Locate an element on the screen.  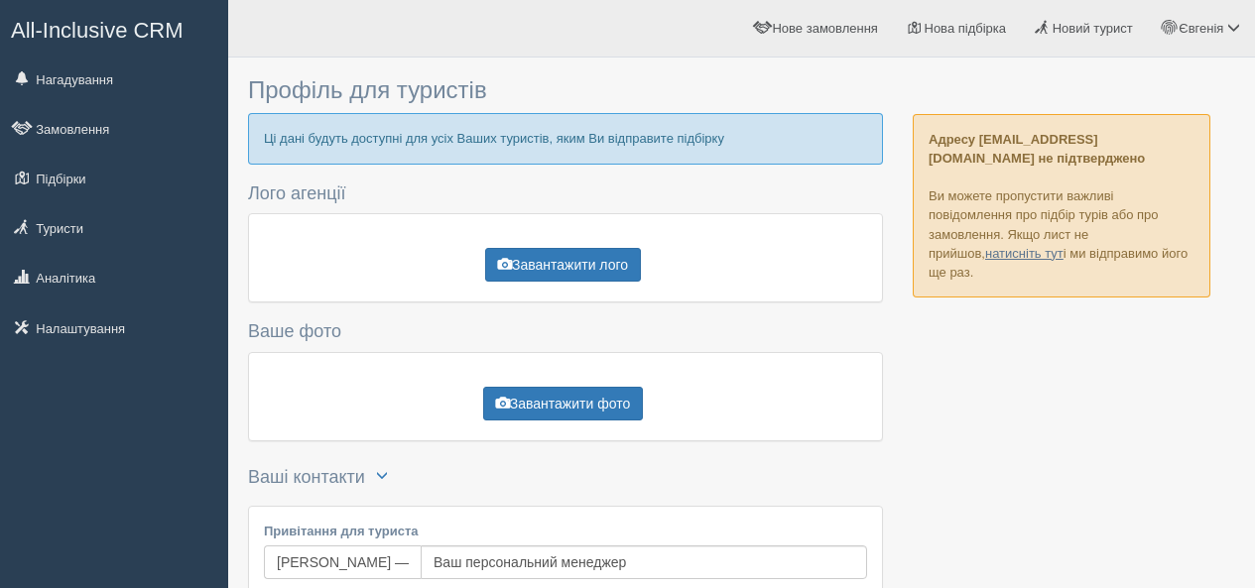
span: Нова підбірка is located at coordinates (965, 28).